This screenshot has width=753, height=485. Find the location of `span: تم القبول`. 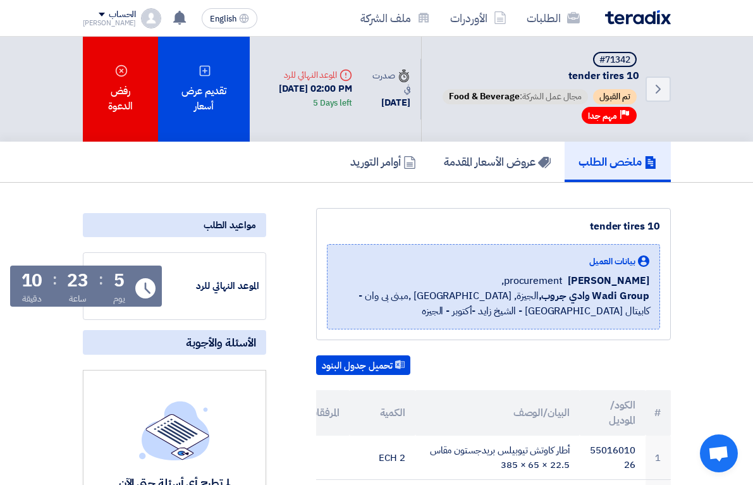

span: تم القبول is located at coordinates (615, 97).